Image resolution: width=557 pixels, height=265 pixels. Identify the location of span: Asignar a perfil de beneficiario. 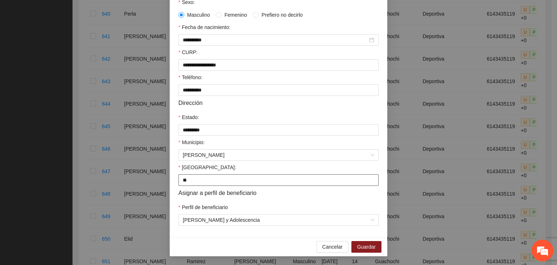
(217, 193).